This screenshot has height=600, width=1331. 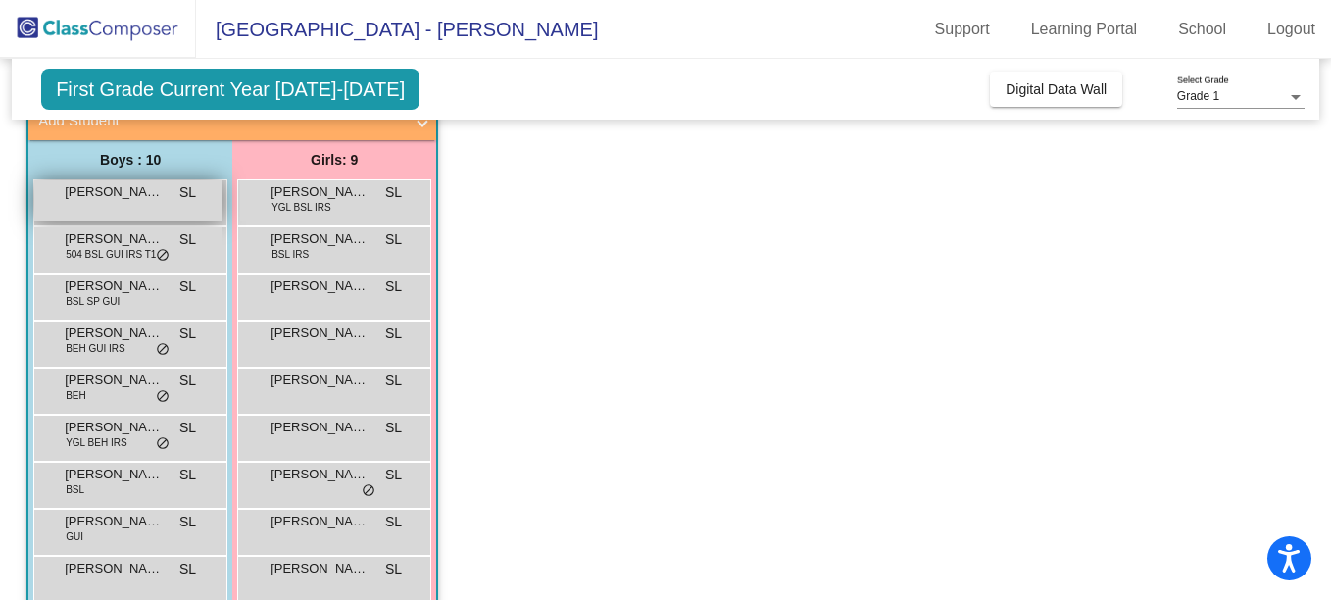 I want to click on span: Grade 1, so click(x=1197, y=96).